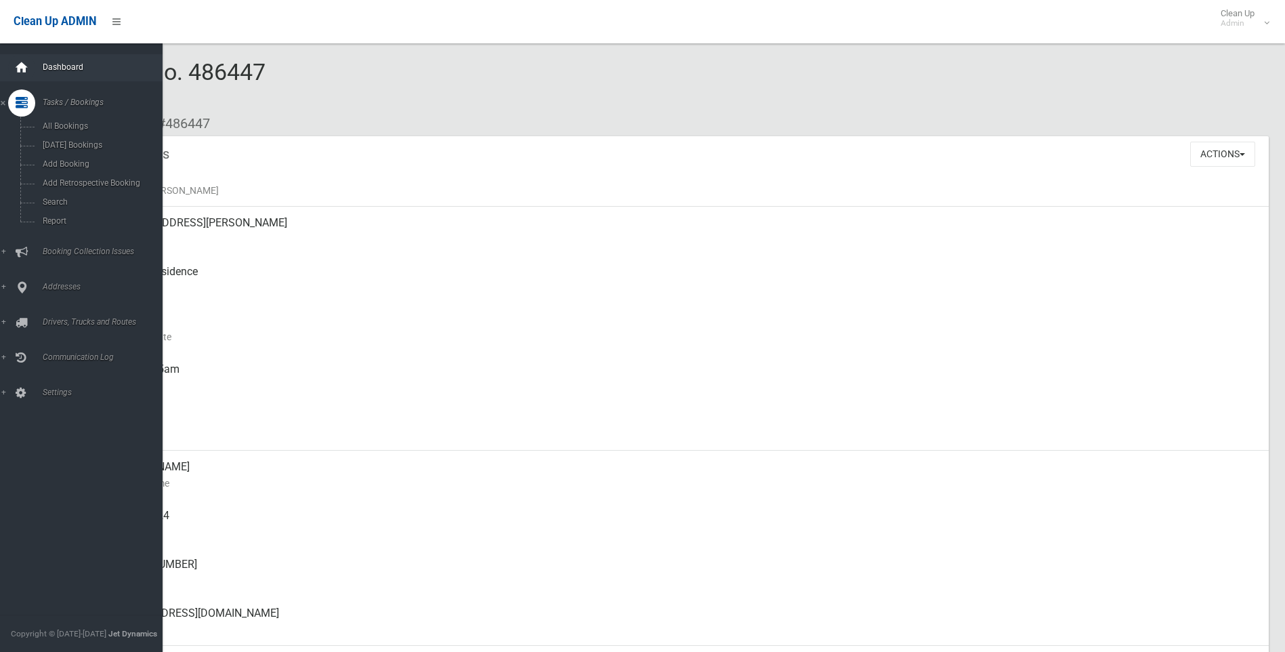 This screenshot has height=652, width=1285. I want to click on button: Actions, so click(1222, 154).